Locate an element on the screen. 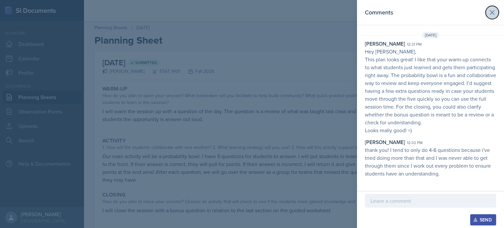  div: Send is located at coordinates (483, 220).